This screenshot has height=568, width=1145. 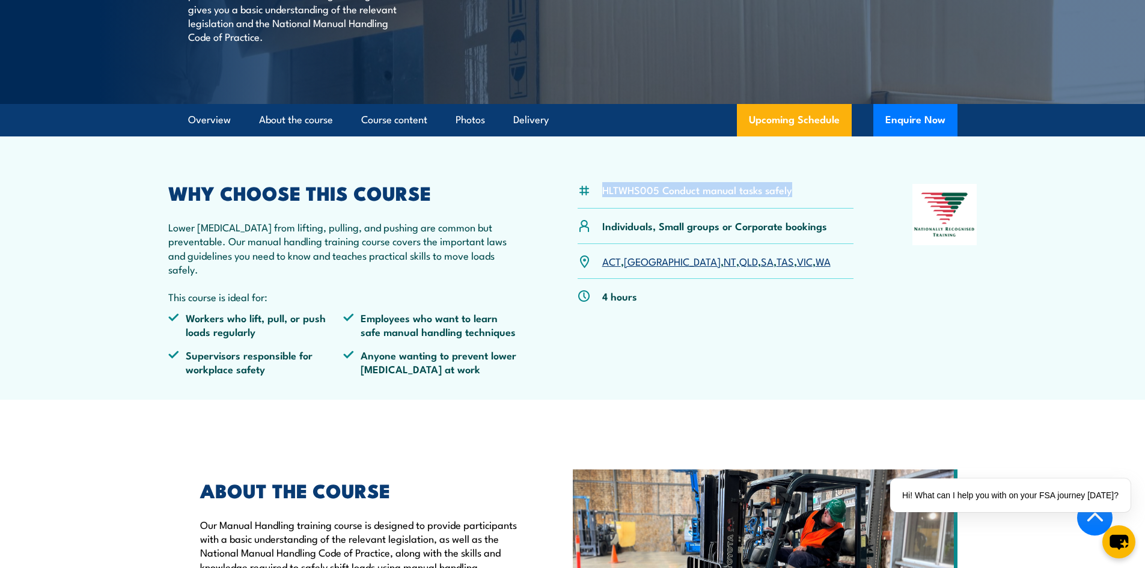 I want to click on li: HLTWHS005 Conduct manual tasks safely, so click(x=697, y=189).